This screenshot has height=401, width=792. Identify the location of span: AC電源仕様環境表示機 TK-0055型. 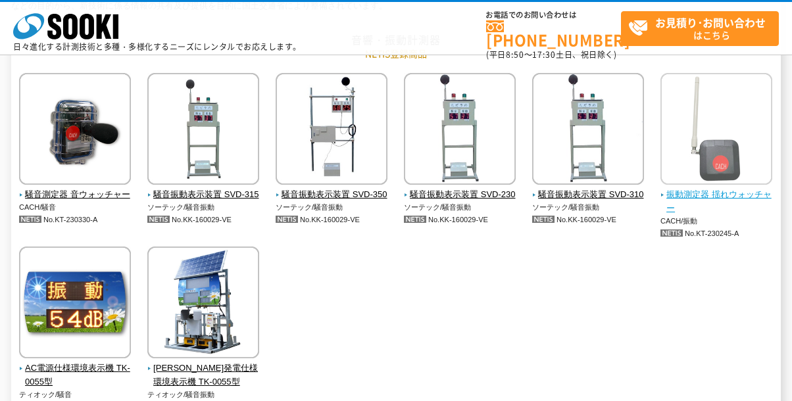
(75, 376).